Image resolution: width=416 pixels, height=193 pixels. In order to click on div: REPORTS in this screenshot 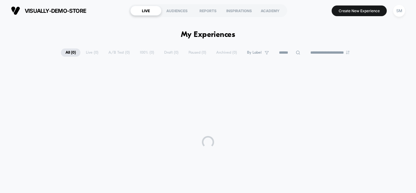, I will do `click(208, 11)`.